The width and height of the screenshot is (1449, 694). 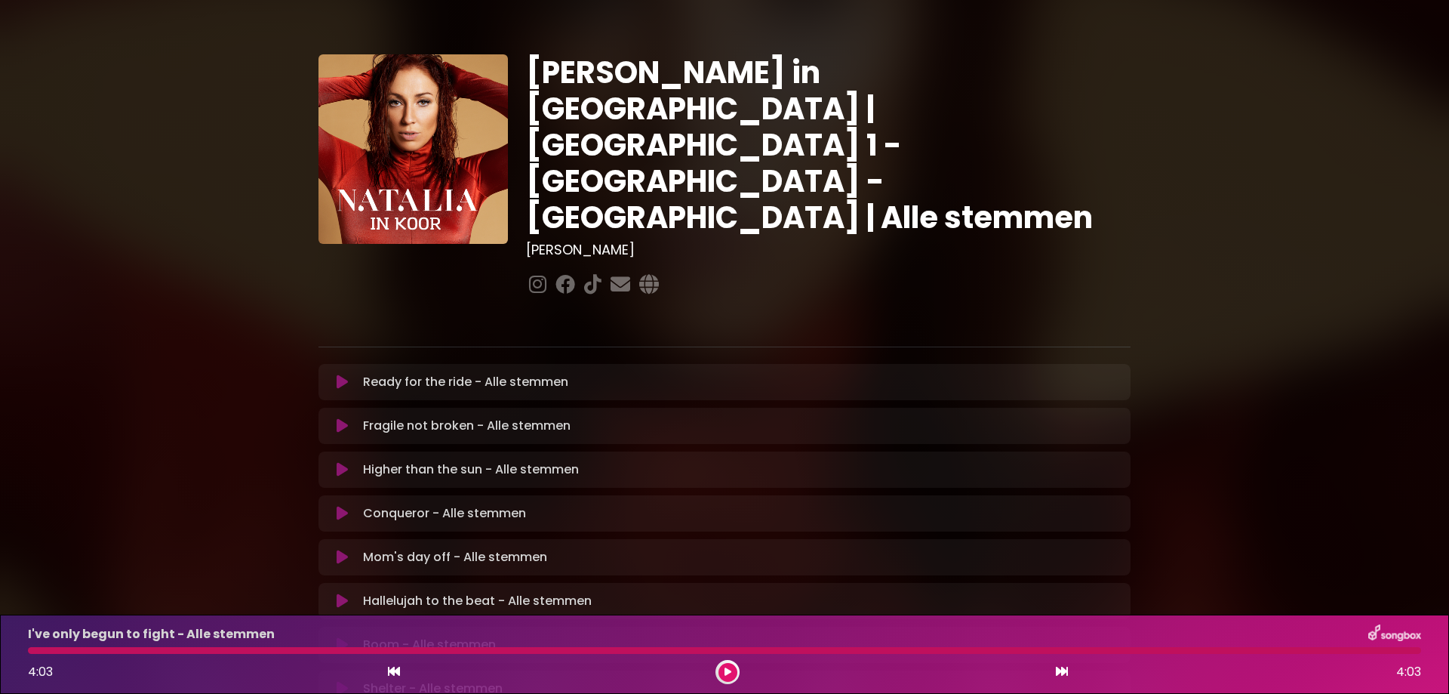 What do you see at coordinates (1395, 634) in the screenshot?
I see `img: songbox-logo-white.png` at bounding box center [1395, 634].